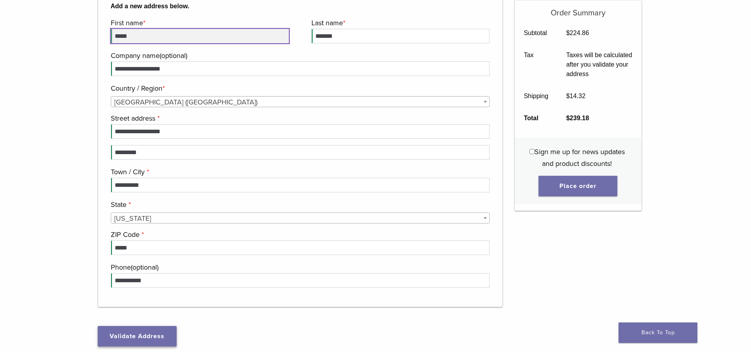 Image resolution: width=751 pixels, height=352 pixels. I want to click on bdi: 14.32, so click(576, 96).